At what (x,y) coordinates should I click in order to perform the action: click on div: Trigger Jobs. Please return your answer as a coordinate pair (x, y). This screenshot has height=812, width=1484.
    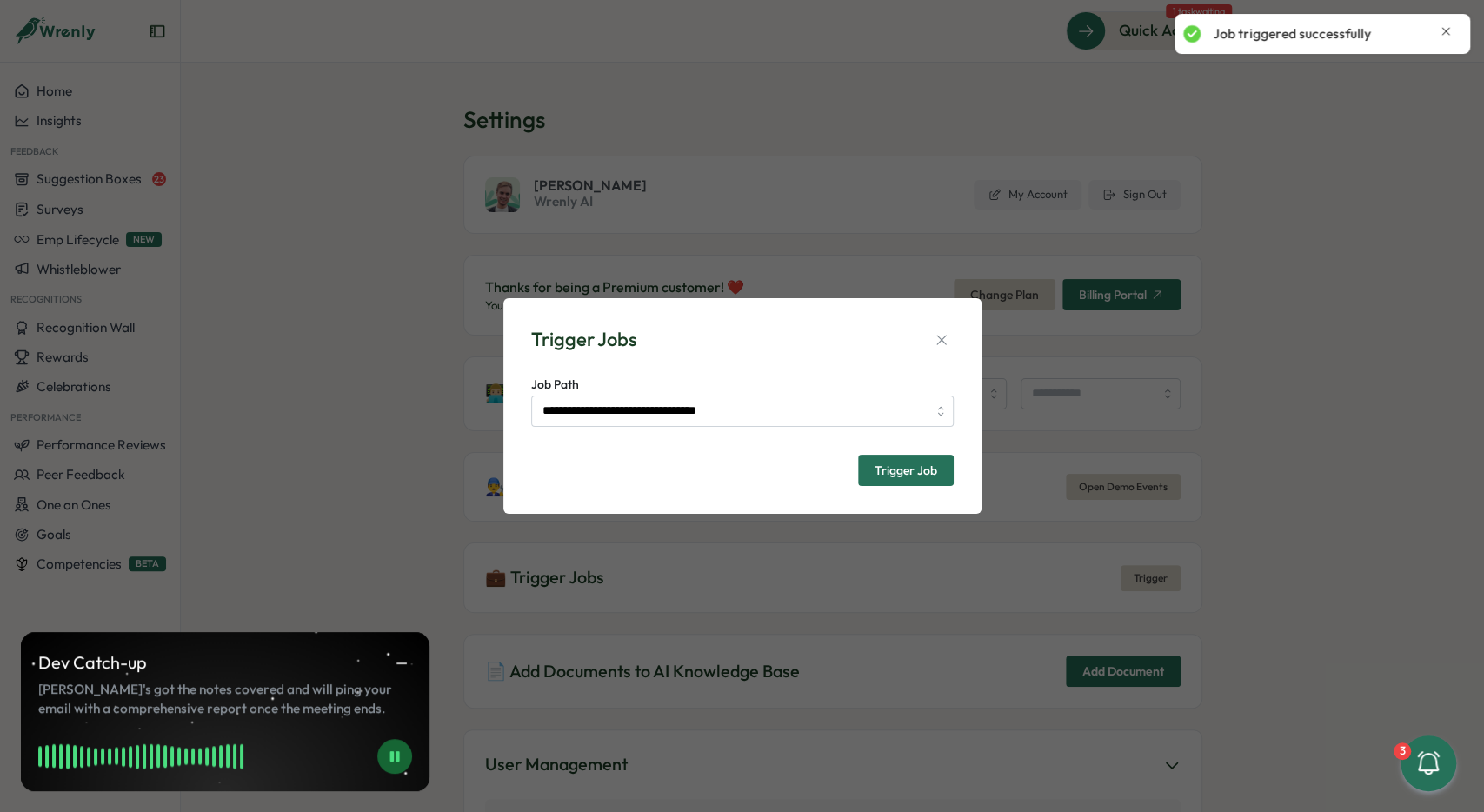
    Looking at the image, I should click on (583, 339).